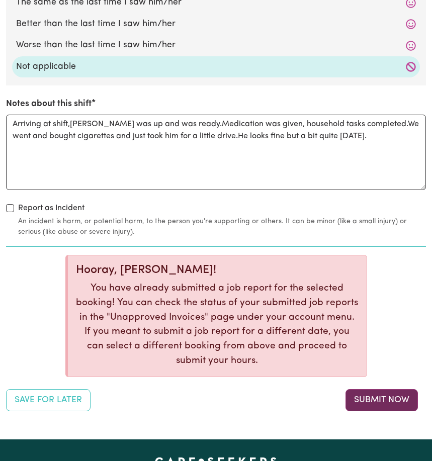 The width and height of the screenshot is (432, 461). What do you see at coordinates (49, 104) in the screenshot?
I see `label: Notes about this shift` at bounding box center [49, 104].